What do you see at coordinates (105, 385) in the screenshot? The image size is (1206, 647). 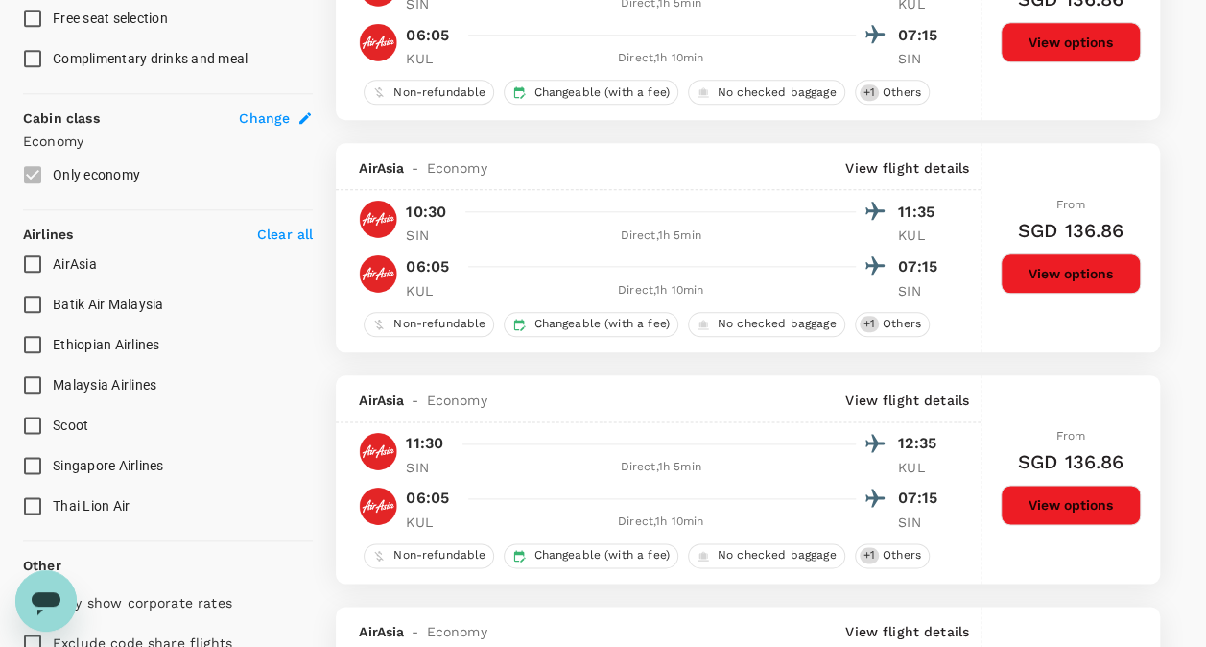 I see `span: Malaysia Airlines` at bounding box center [105, 385].